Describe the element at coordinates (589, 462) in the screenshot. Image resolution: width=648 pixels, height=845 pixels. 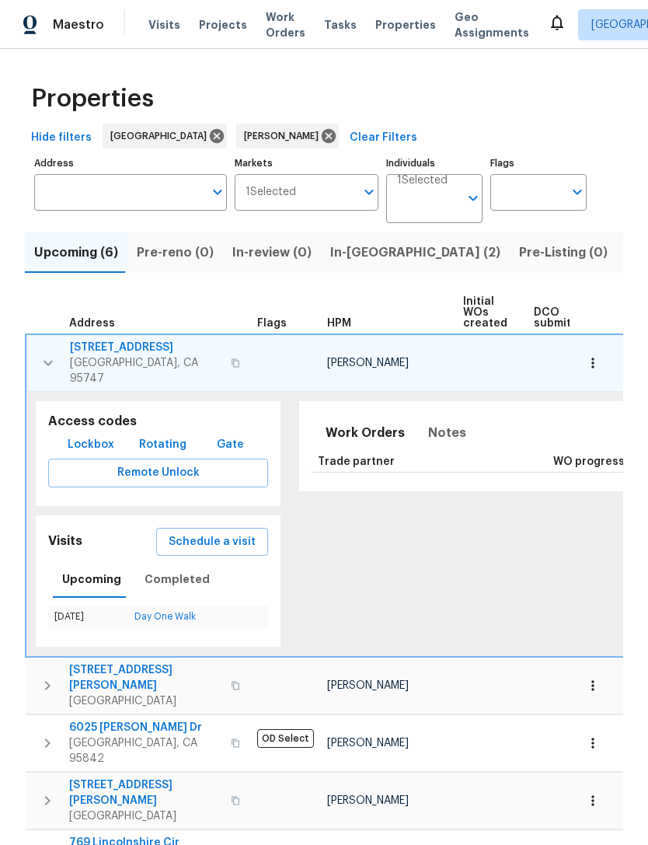
I see `span: WO progress` at that location.